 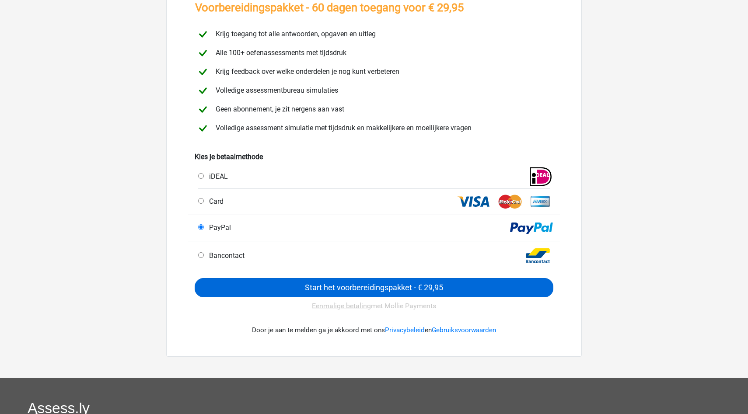 What do you see at coordinates (275, 90) in the screenshot?
I see `span: Volledige assessmentbureau simulaties` at bounding box center [275, 90].